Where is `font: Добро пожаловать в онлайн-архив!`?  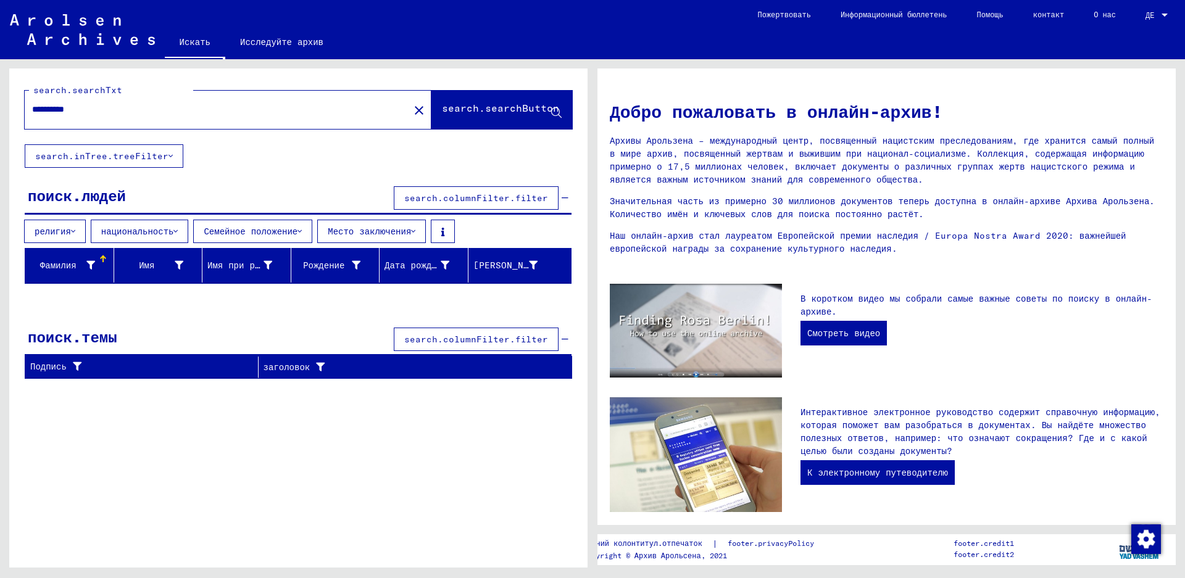
font: Добро пожаловать в онлайн-архив! is located at coordinates (776, 111).